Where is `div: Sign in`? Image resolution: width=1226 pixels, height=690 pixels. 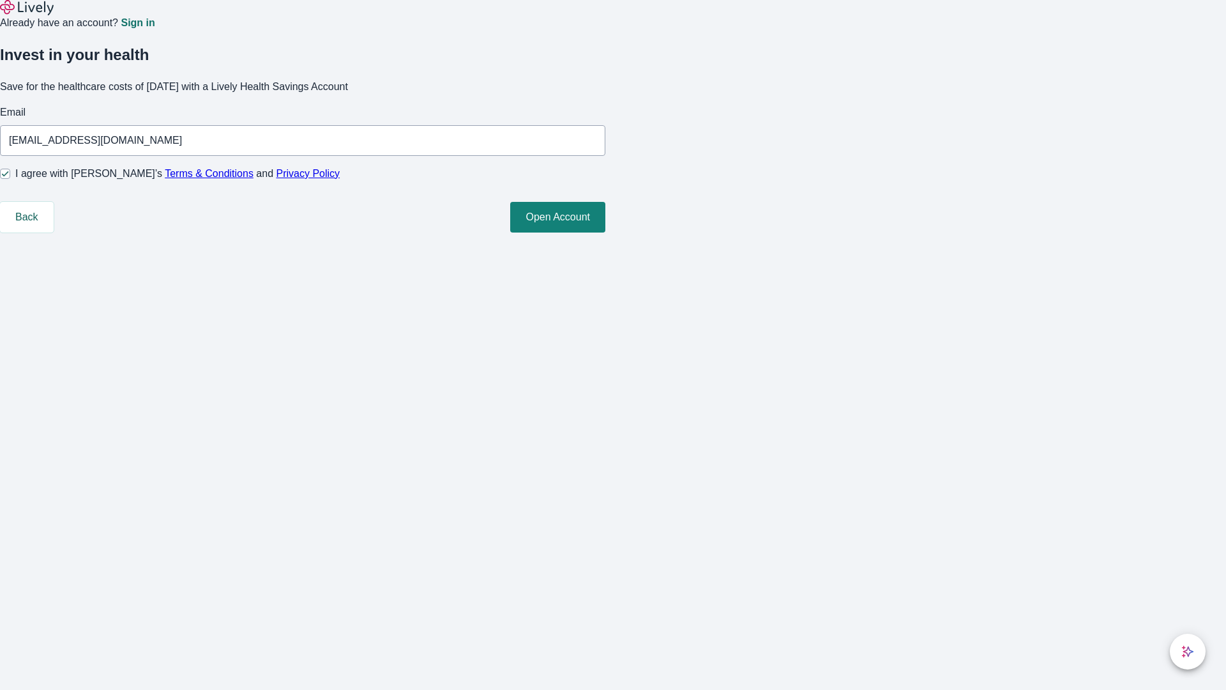 div: Sign in is located at coordinates (137, 23).